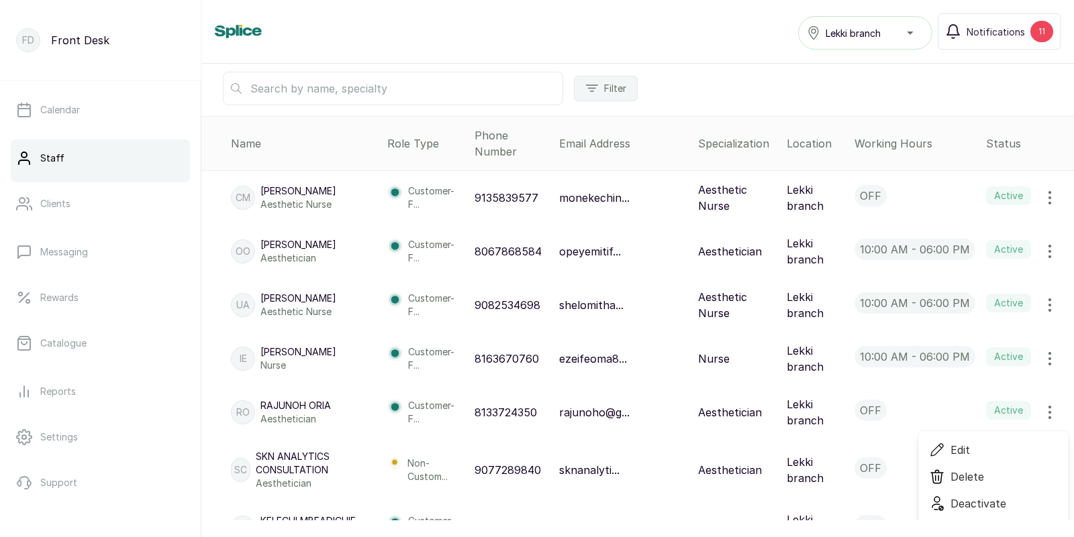 The image size is (1074, 537). Describe the element at coordinates (507, 305) in the screenshot. I see `p: 9082534698` at that location.